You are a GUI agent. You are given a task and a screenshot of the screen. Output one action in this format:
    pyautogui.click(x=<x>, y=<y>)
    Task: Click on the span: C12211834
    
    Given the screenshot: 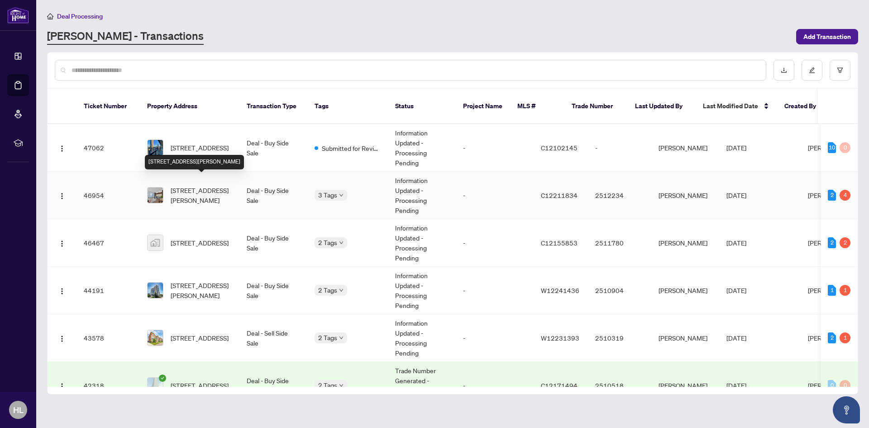 What is the action you would take?
    pyautogui.click(x=559, y=195)
    